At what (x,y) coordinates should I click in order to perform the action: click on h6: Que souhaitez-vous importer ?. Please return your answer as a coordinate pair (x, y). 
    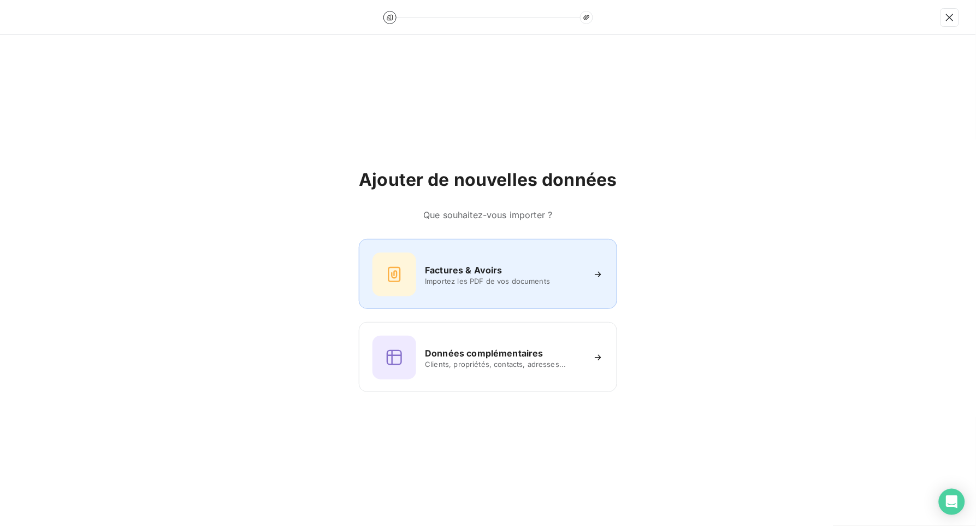
    Looking at the image, I should click on (488, 215).